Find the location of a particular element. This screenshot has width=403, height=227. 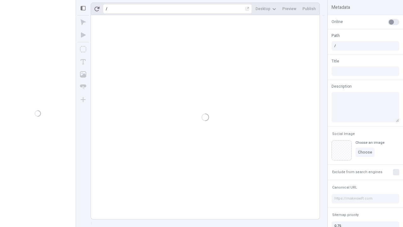

button: Button is located at coordinates (83, 87).